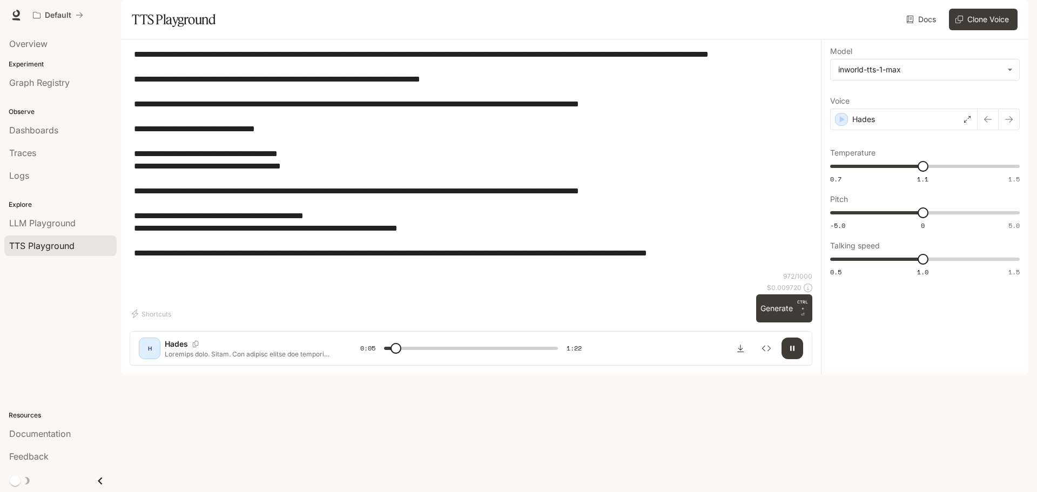  I want to click on span: 1:22, so click(574, 349).